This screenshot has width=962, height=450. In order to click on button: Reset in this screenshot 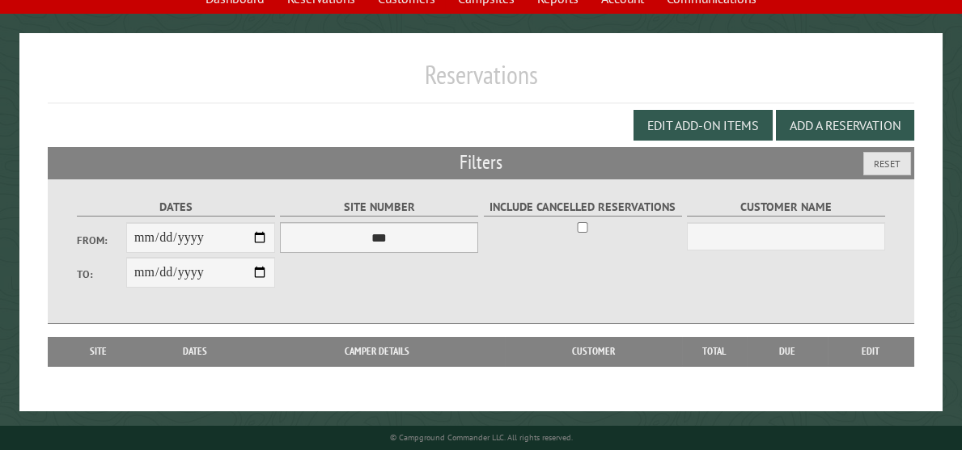, I will do `click(886, 163)`.